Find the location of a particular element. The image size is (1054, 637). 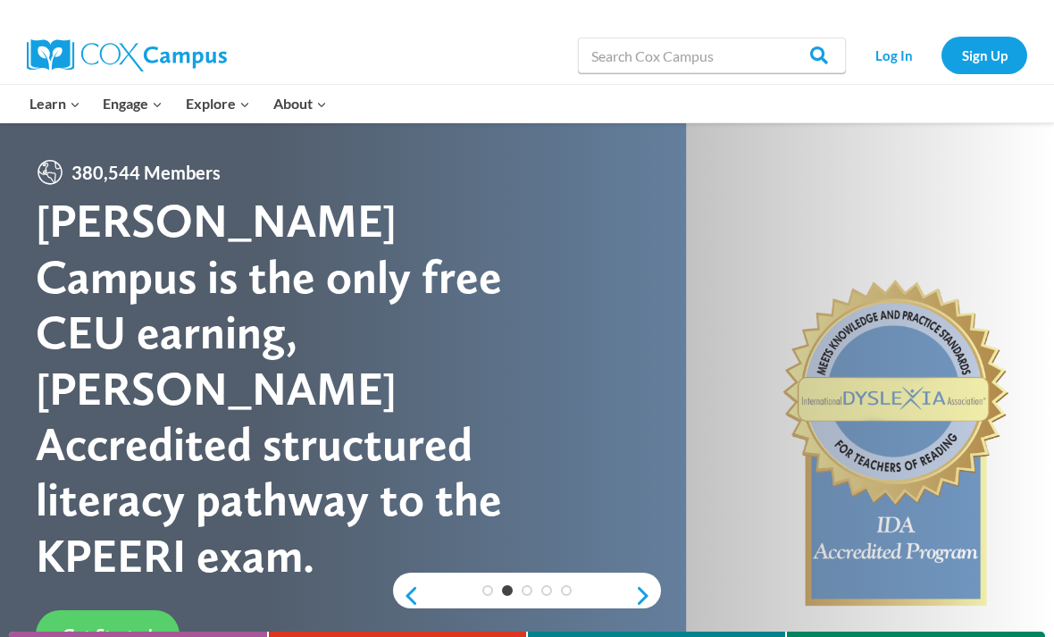

input: Search Cox Campus is located at coordinates (712, 55).